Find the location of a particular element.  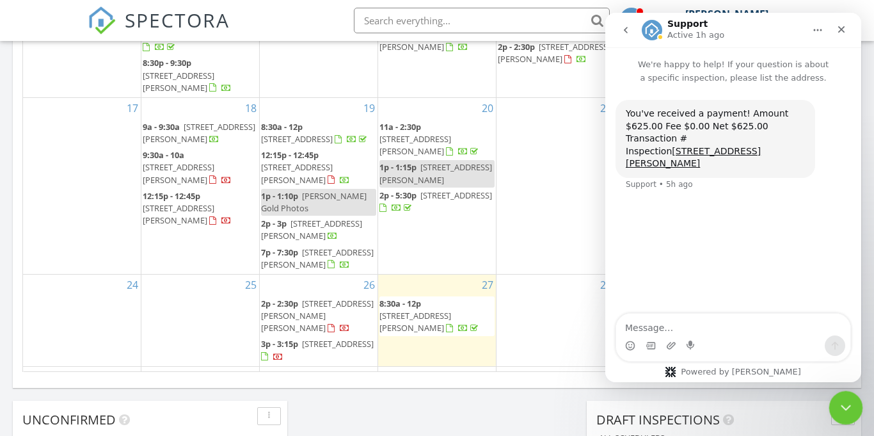

a: Go to August 27, 2025 is located at coordinates (487, 285).